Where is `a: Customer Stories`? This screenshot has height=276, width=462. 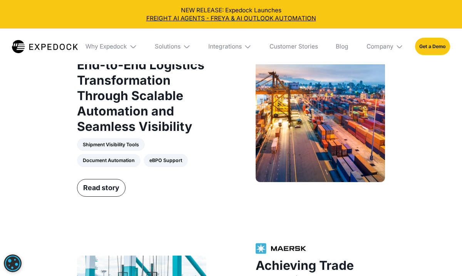 a: Customer Stories is located at coordinates (294, 46).